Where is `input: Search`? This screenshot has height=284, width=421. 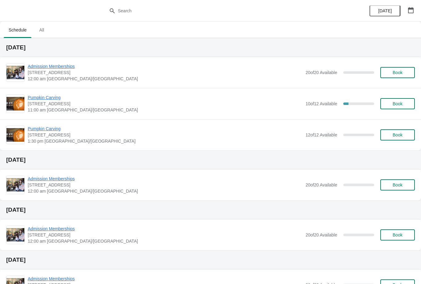 input: Search is located at coordinates (217, 11).